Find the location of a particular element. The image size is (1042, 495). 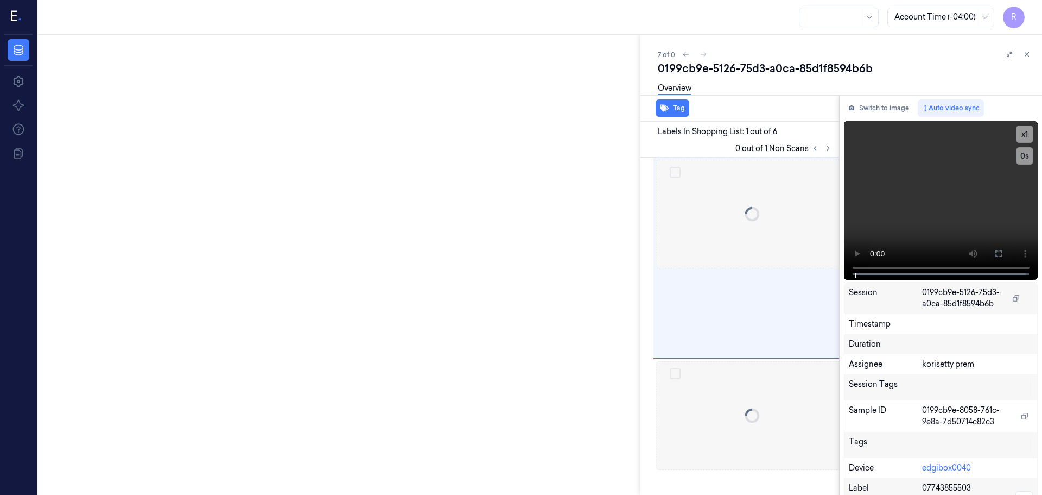

a: Overview is located at coordinates (675, 89).